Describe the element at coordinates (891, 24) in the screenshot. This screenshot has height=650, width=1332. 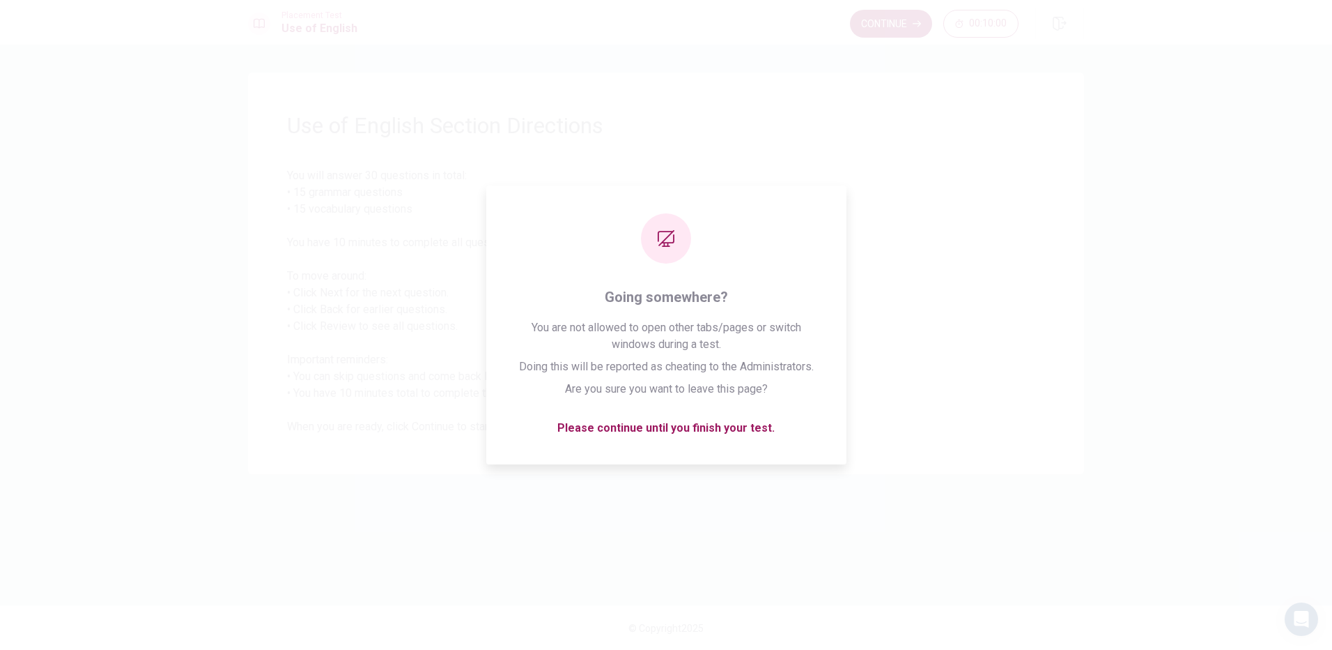
I see `button: Continue` at that location.